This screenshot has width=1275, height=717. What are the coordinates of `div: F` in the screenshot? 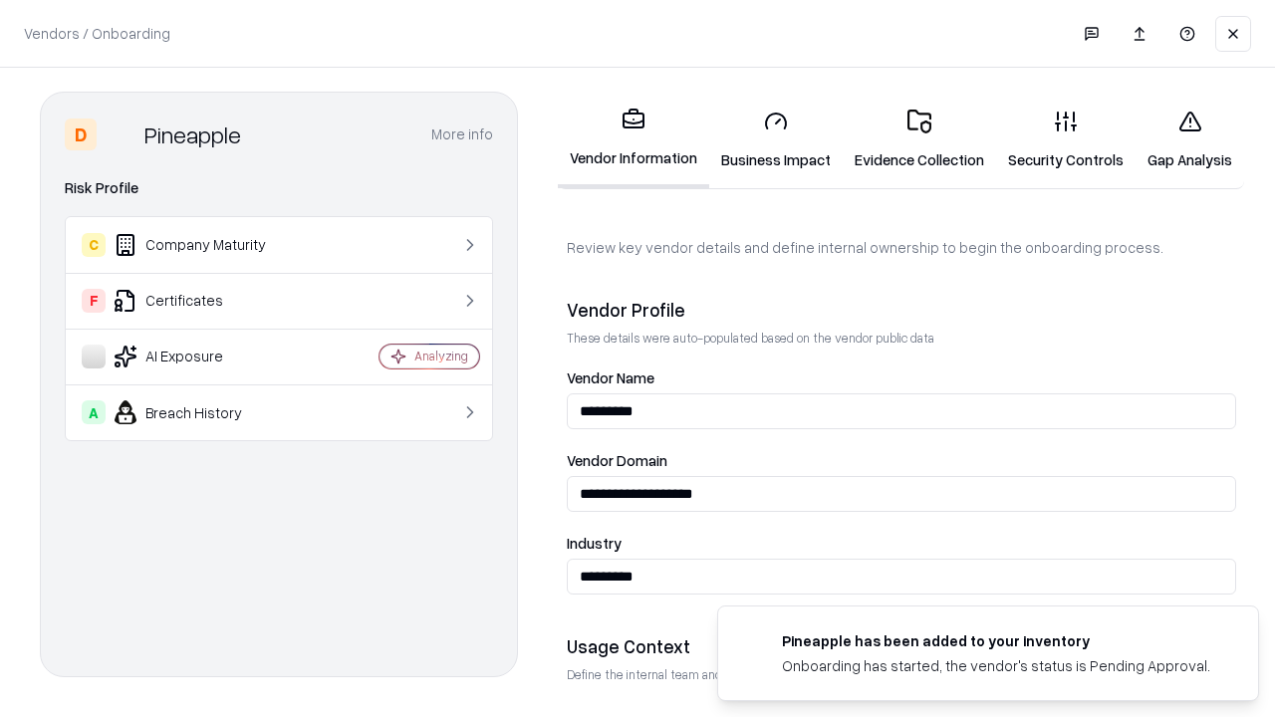 It's located at (94, 301).